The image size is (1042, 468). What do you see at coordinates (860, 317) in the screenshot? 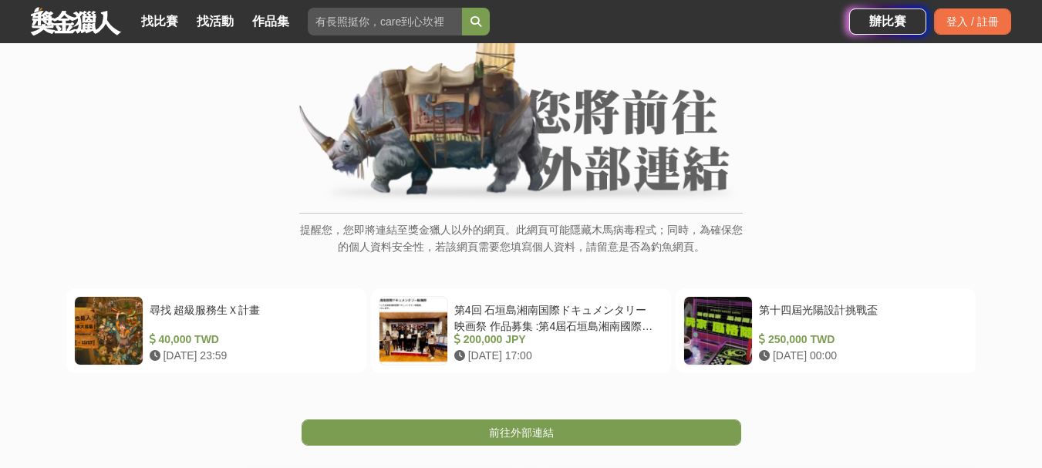
I see `div: 第十四屆光陽設計挑戰盃` at bounding box center [860, 317].